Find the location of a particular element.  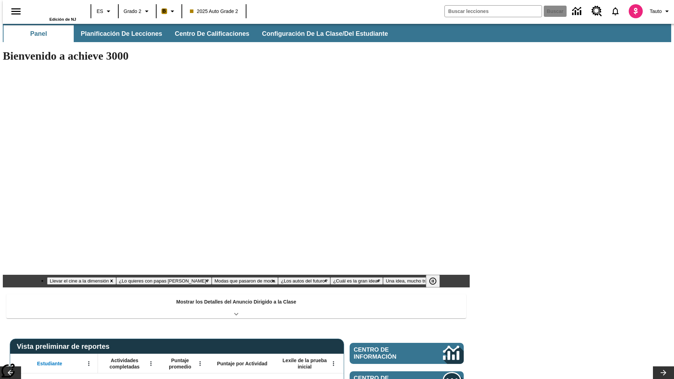

button: Carrusel de lecciones, seguir is located at coordinates (664, 373).